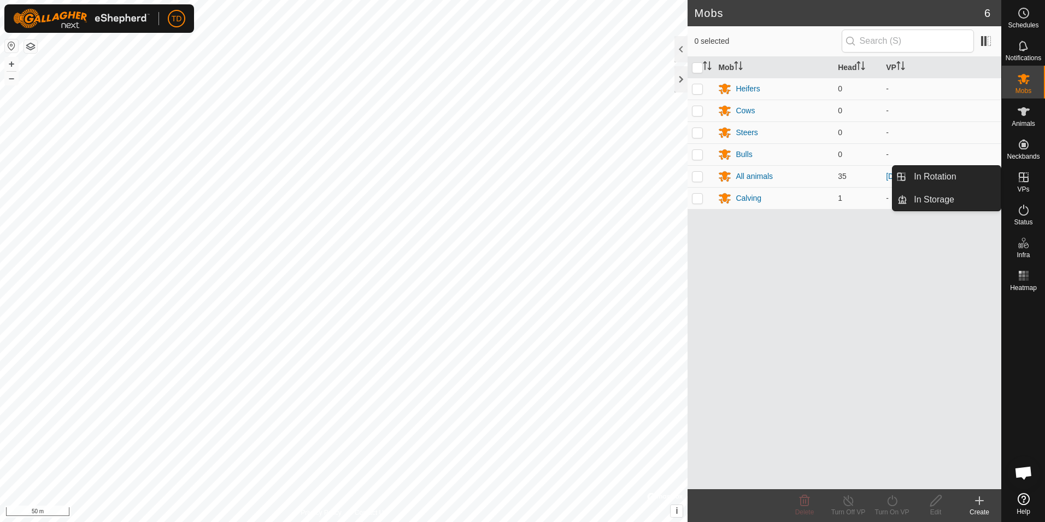  Describe the element at coordinates (941, 67) in the screenshot. I see `th: VP` at that location.